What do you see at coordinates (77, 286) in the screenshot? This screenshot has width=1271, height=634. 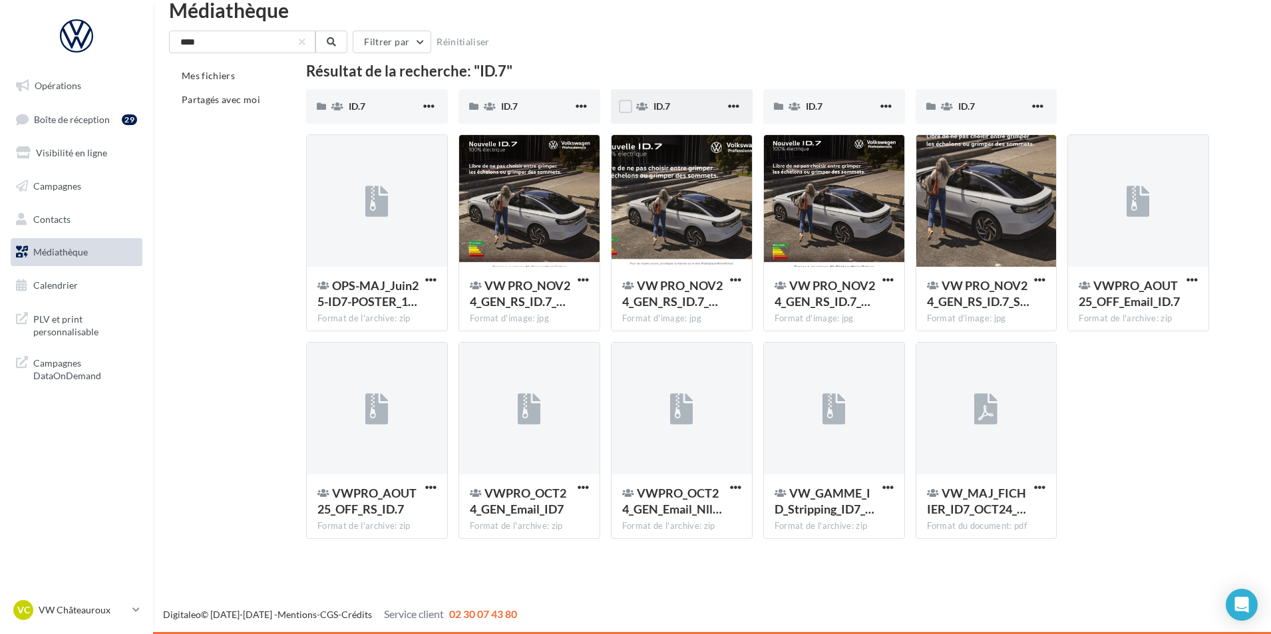 I see `a: Calendrier` at bounding box center [77, 286].